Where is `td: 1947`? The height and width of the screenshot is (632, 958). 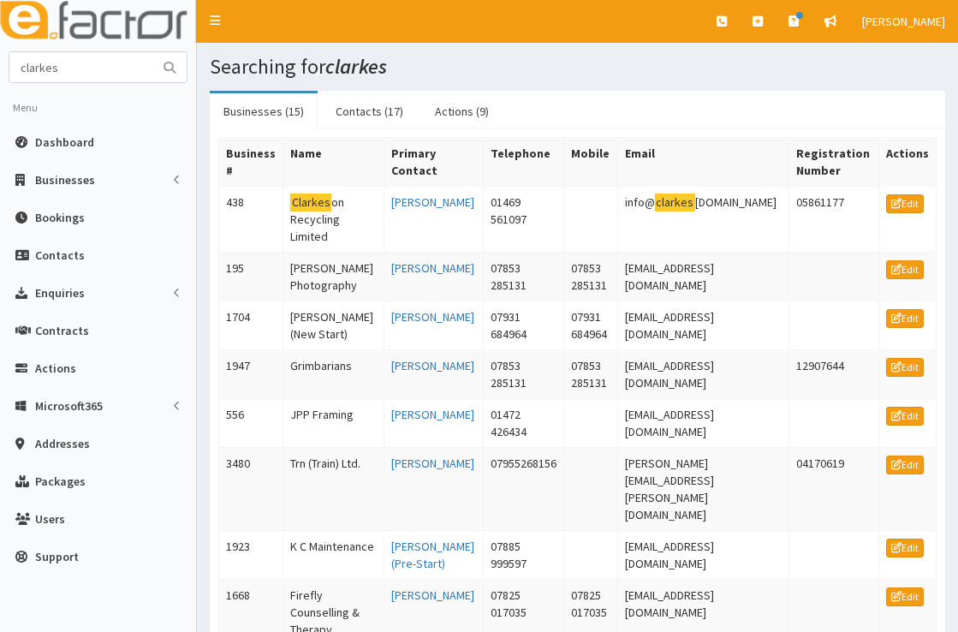 td: 1947 is located at coordinates (251, 374).